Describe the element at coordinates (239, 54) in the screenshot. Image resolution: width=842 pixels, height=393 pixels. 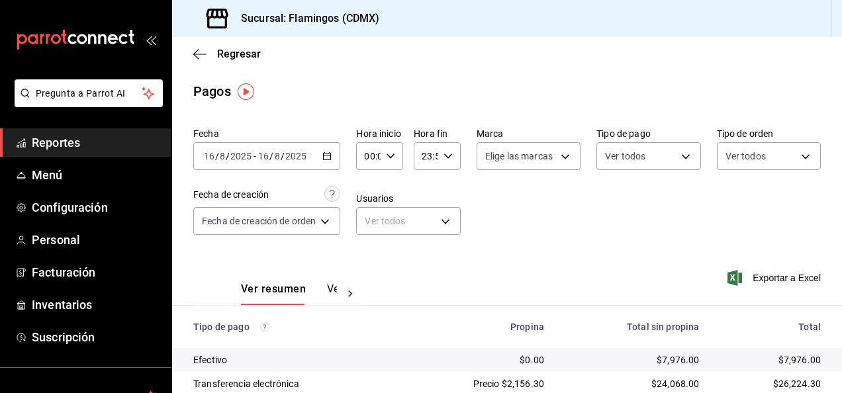
I see `span: Regresar` at that location.